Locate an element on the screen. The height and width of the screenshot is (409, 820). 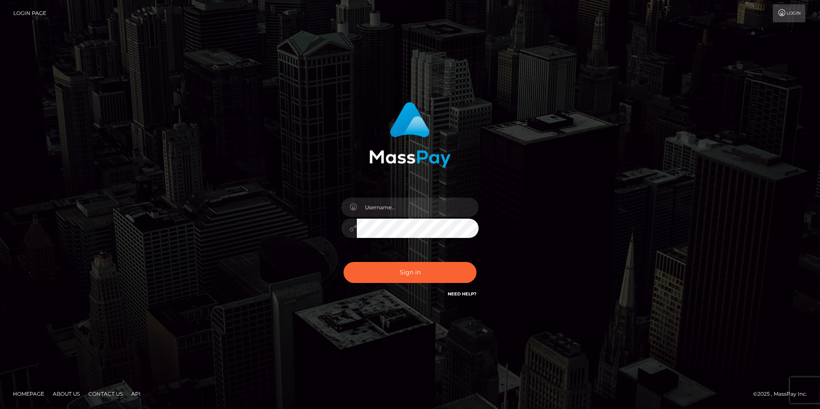
a: API is located at coordinates (136, 394).